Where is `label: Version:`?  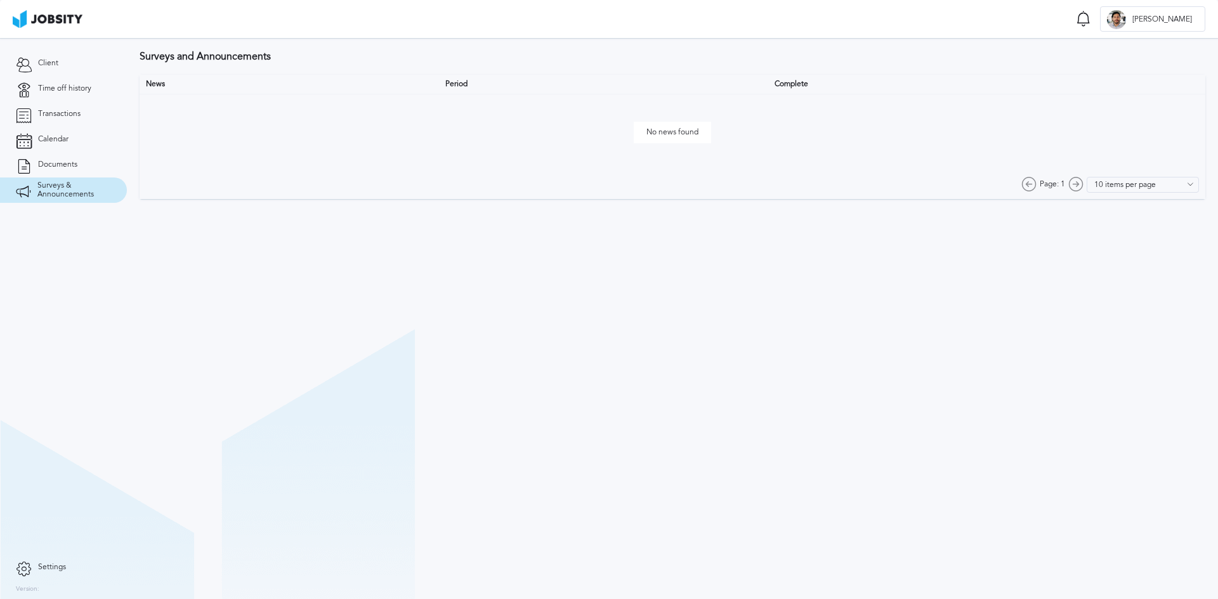
label: Version: is located at coordinates (27, 590).